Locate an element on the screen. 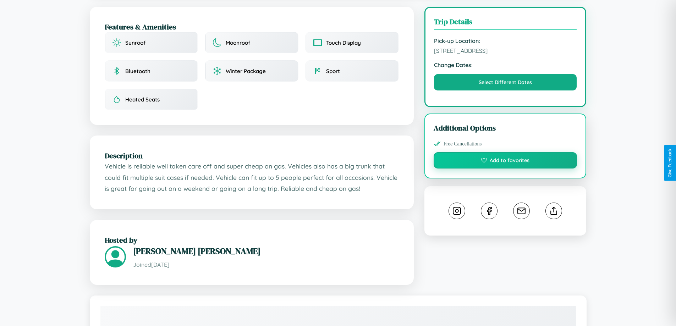  strong: Change Dates: is located at coordinates (505, 65).